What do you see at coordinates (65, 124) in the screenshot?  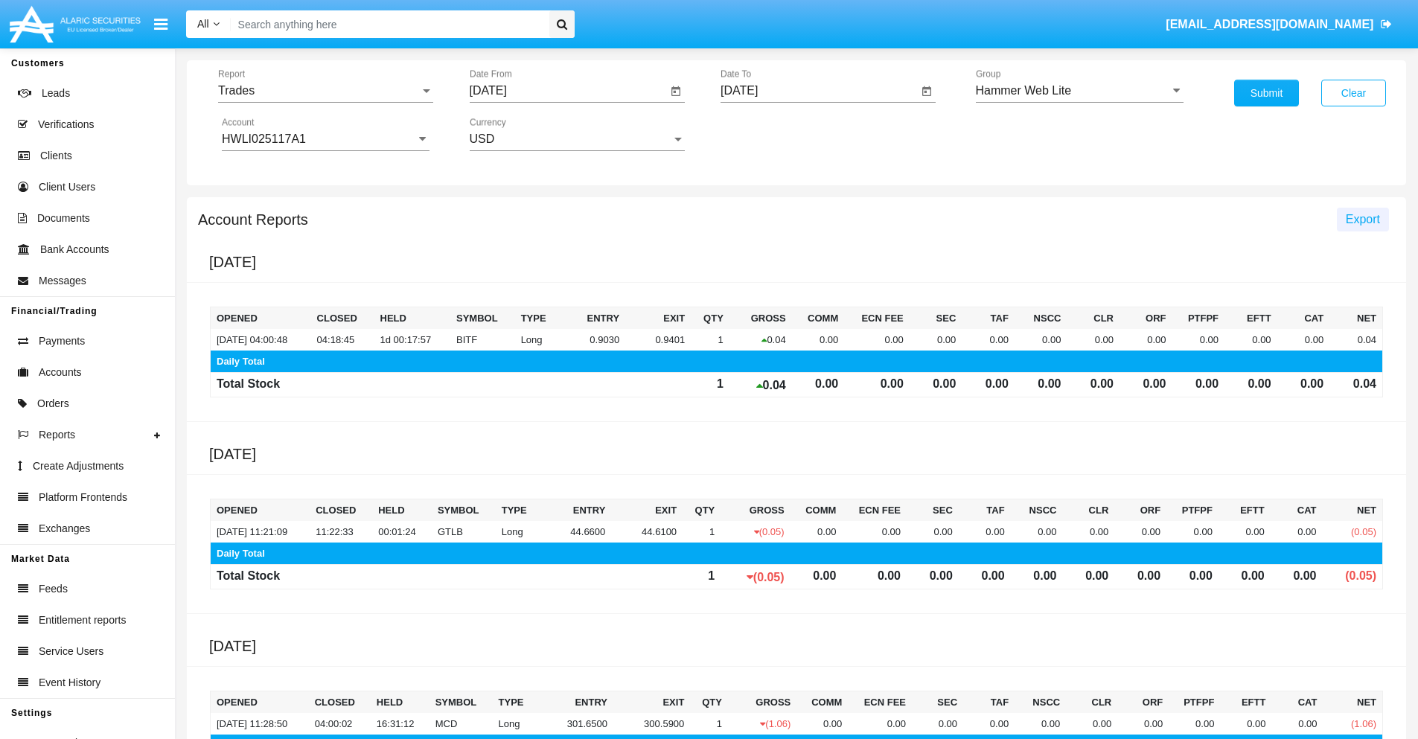 I see `span: Verifications` at bounding box center [65, 124].